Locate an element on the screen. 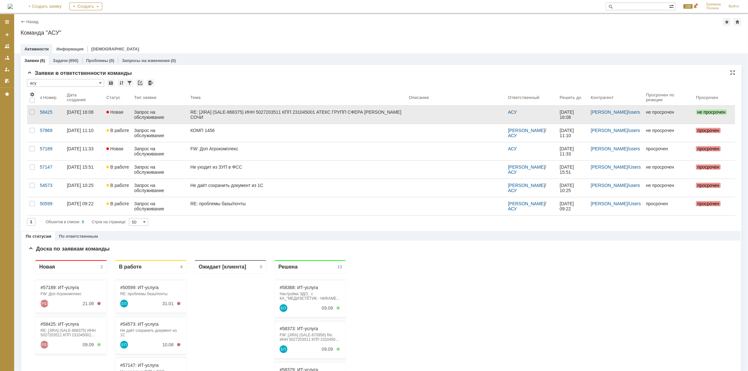  div: 2 is located at coordinates (73, 12).